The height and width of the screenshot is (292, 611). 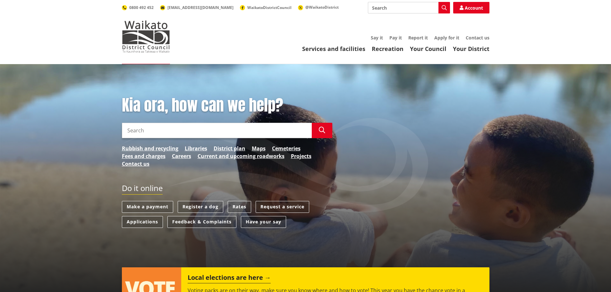 I want to click on a: Have your say, so click(x=263, y=222).